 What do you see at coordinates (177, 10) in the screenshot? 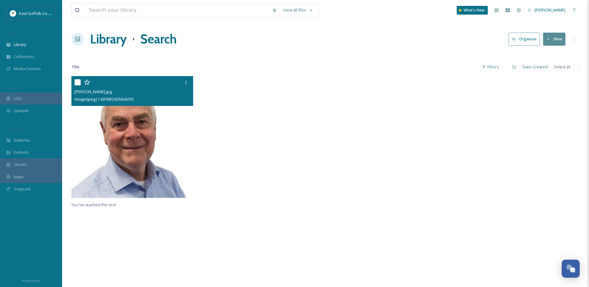
I see `input: Search your library` at bounding box center [177, 10].